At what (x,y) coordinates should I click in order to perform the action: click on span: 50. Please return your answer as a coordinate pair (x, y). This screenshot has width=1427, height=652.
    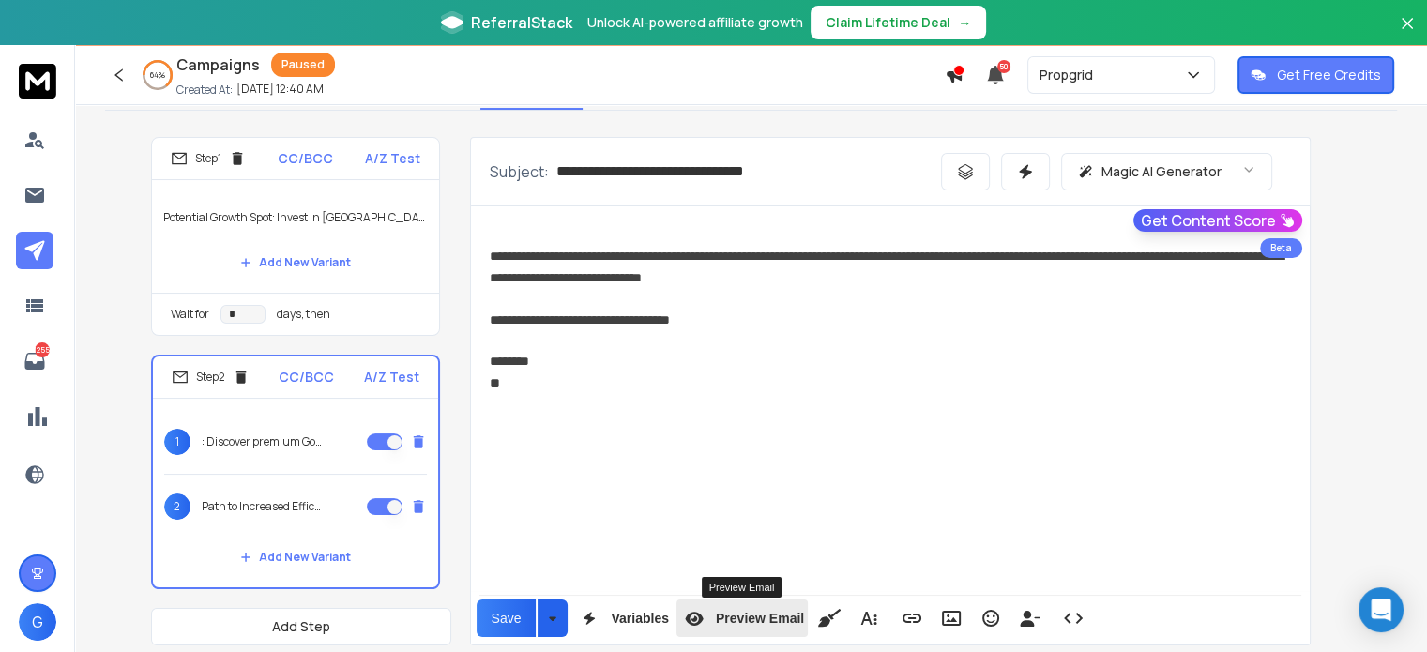
    Looking at the image, I should click on (1004, 67).